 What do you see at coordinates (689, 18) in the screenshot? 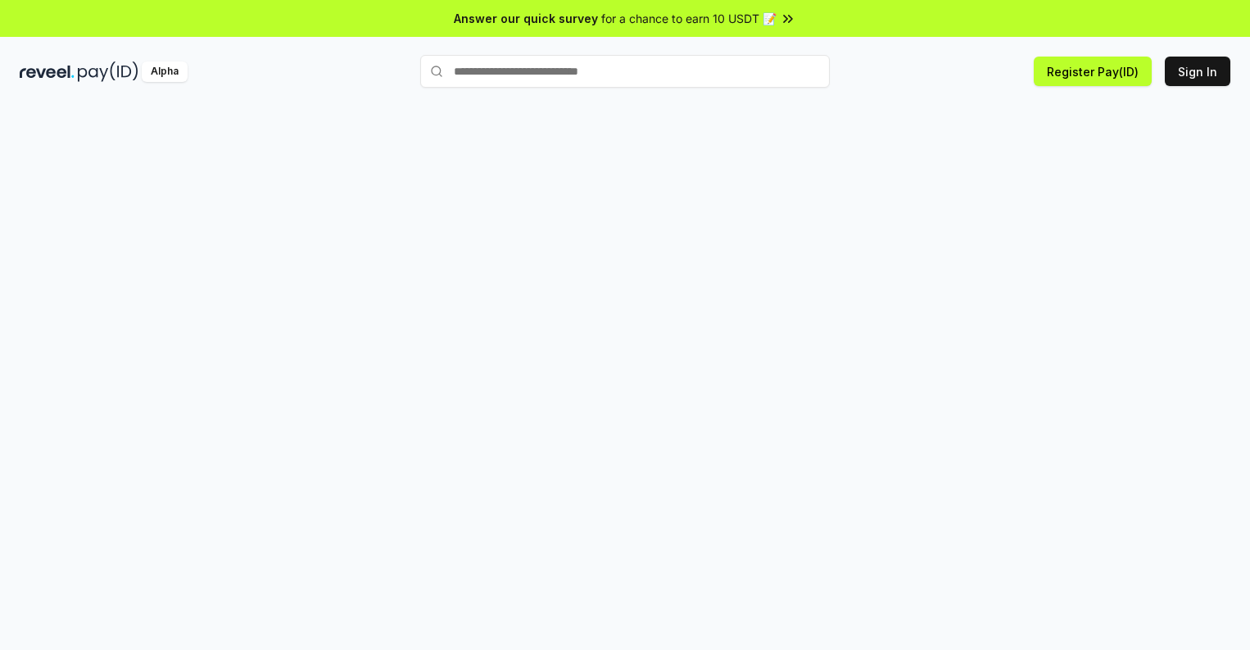
I see `span: for a chance to earn 10 USDT 📝` at bounding box center [689, 18].